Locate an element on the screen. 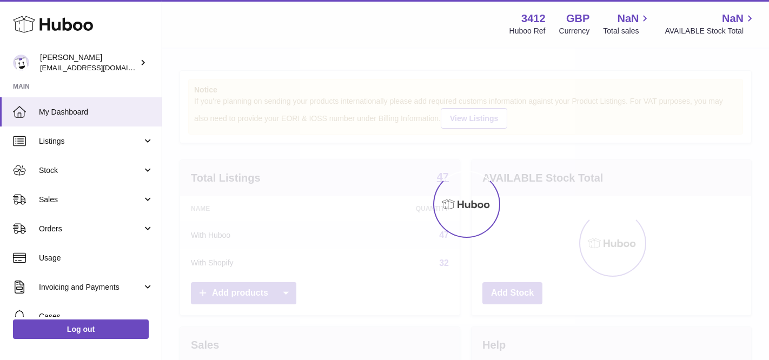  a: NaN AVAILABLE Stock Total is located at coordinates (710, 24).